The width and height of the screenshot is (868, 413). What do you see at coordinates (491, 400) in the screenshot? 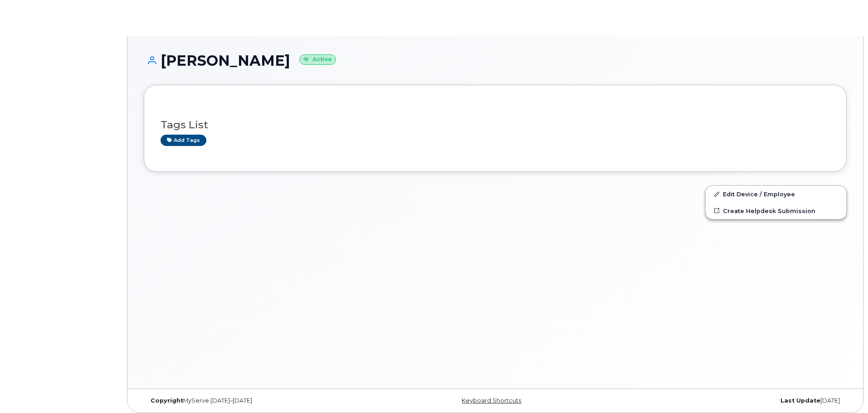
I see `a: Keyboard Shortcuts` at bounding box center [491, 400].